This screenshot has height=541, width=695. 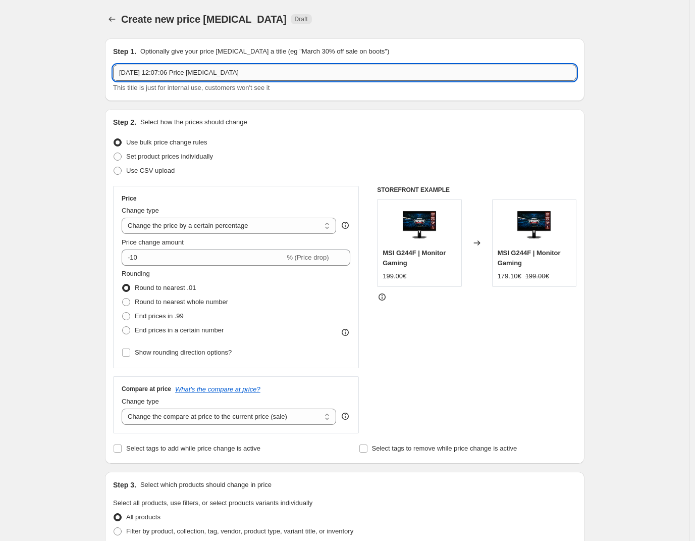 What do you see at coordinates (181, 301) in the screenshot?
I see `span: Round to nearest whole number` at bounding box center [181, 301].